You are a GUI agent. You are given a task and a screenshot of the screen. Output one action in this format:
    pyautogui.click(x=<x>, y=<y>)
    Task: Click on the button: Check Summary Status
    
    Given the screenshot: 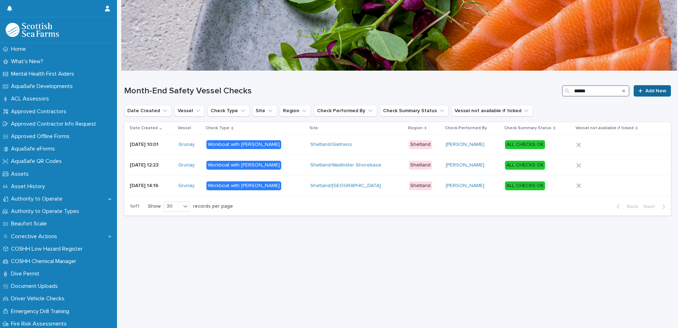 What is the action you would take?
    pyautogui.click(x=414, y=111)
    